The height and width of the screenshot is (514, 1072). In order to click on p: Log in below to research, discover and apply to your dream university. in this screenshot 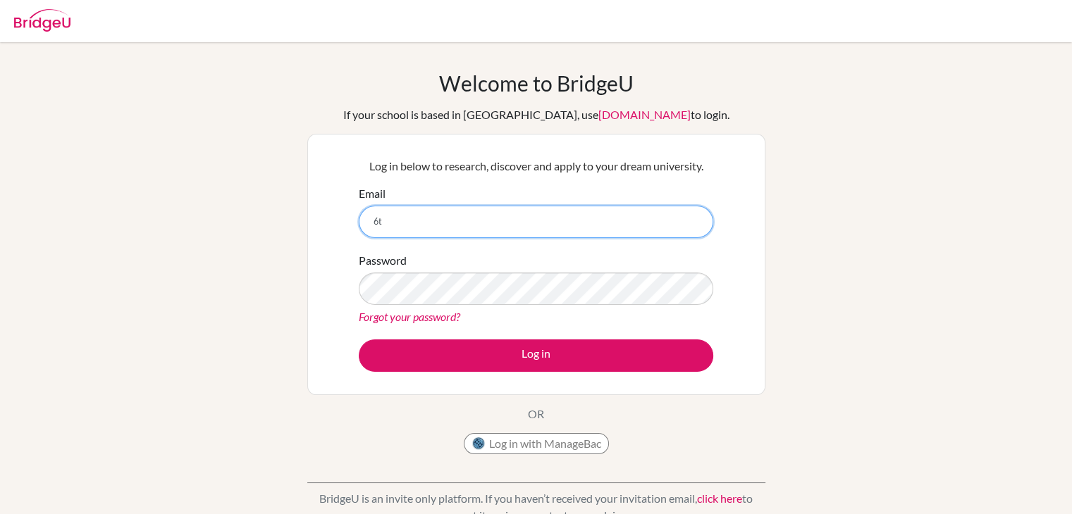, I will do `click(535, 166)`.